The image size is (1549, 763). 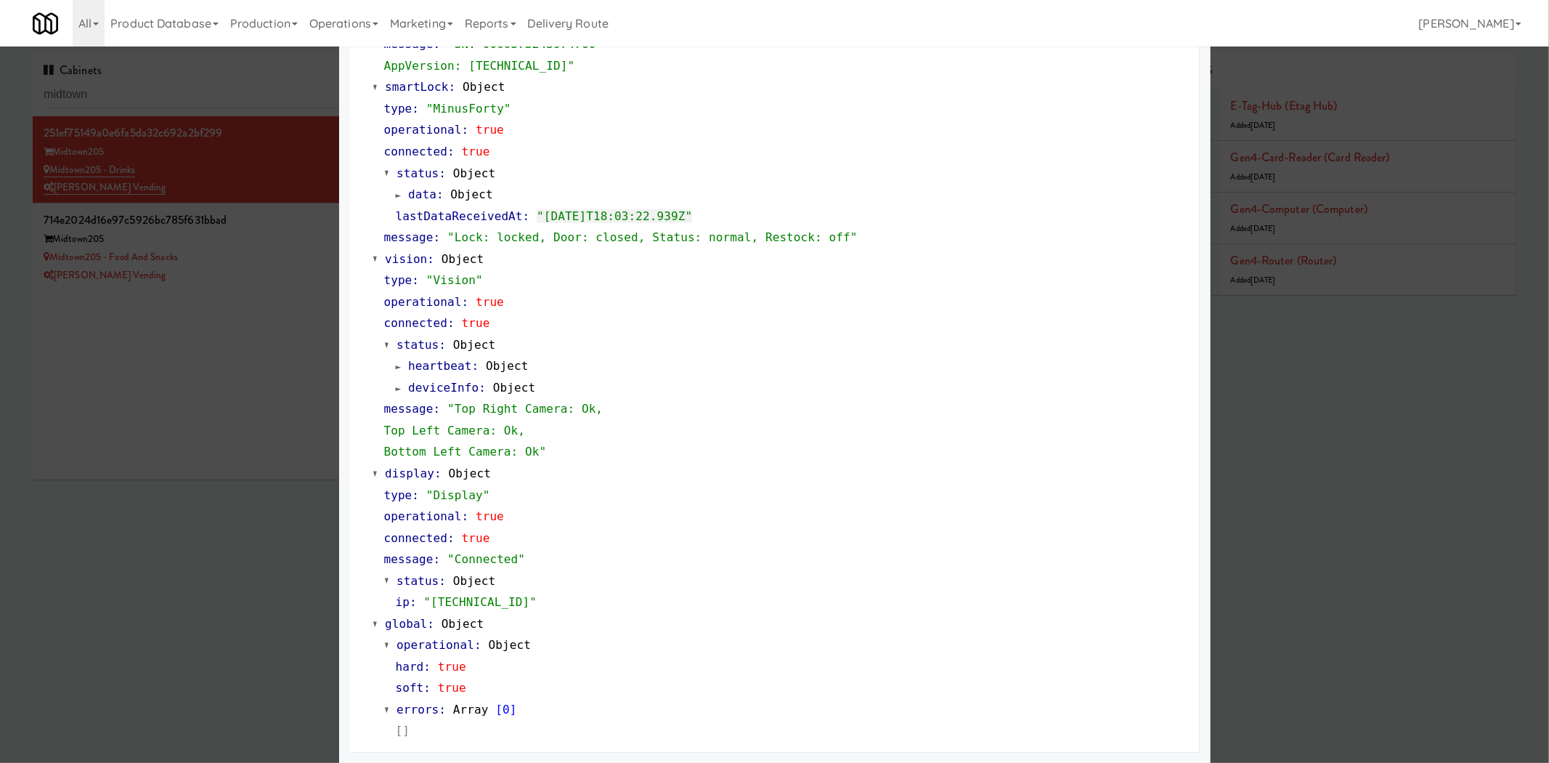 I want to click on span: lastDataReceivedAt, so click(x=459, y=216).